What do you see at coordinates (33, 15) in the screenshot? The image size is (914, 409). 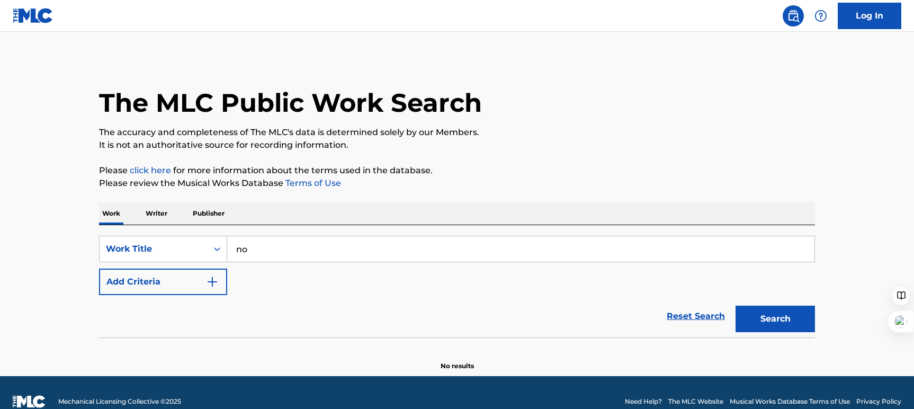 I see `img: MLC Logo` at bounding box center [33, 15].